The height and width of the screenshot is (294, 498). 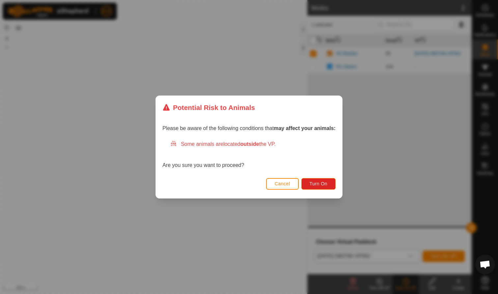 What do you see at coordinates (249, 128) in the screenshot?
I see `span: Please be aware of the following conditions that` at bounding box center [249, 128].